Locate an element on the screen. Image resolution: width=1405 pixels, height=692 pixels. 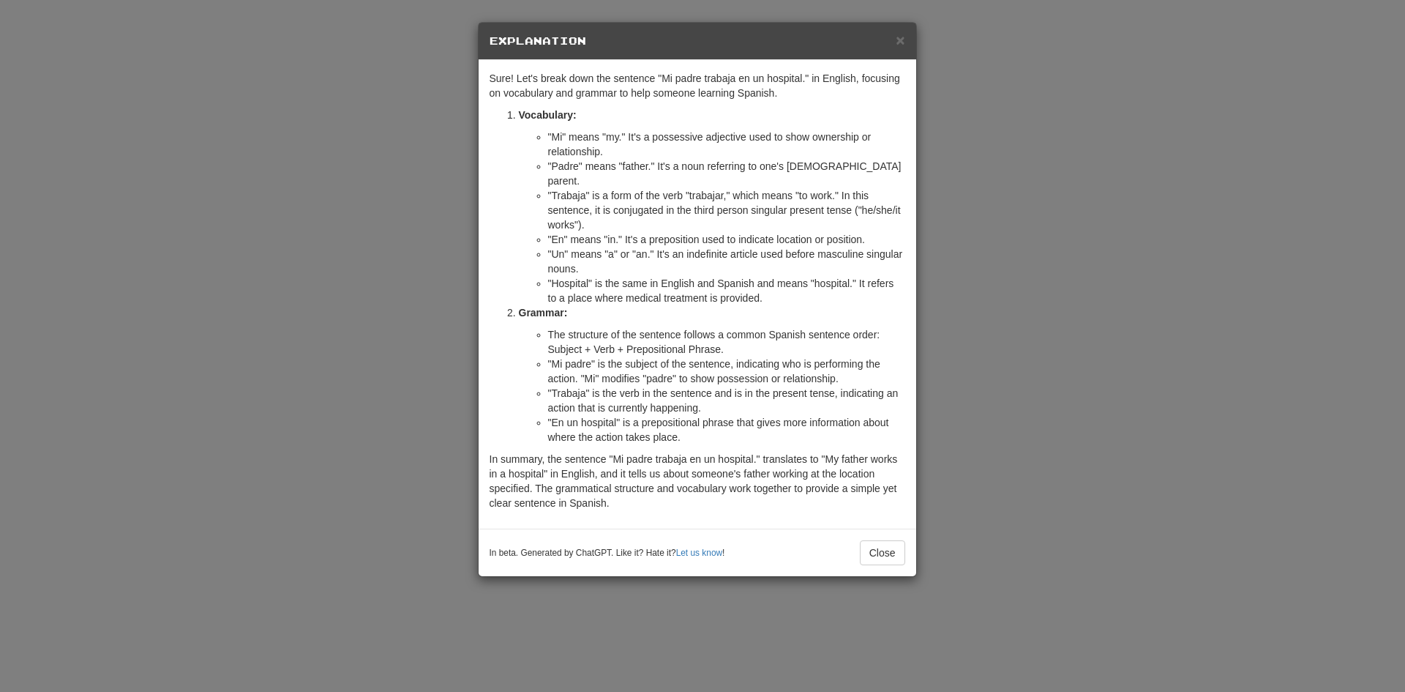
li: "Mi padre" is the subject of the sentence, indicating who is performing the action. "Mi" modifies... is located at coordinates (727, 371).